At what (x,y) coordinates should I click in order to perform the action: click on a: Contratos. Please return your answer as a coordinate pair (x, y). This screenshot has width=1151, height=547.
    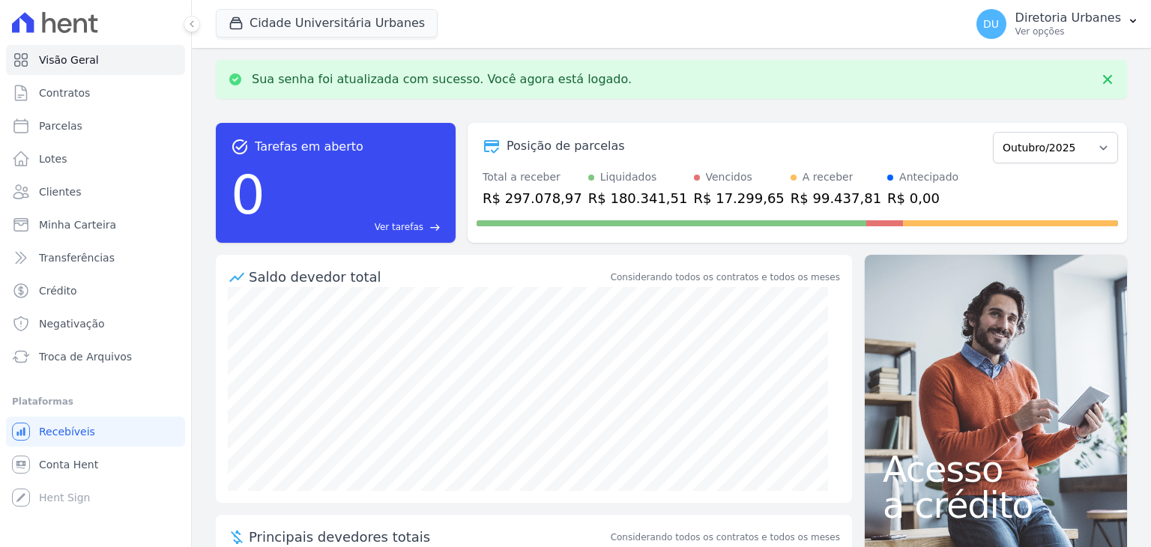
    Looking at the image, I should click on (95, 93).